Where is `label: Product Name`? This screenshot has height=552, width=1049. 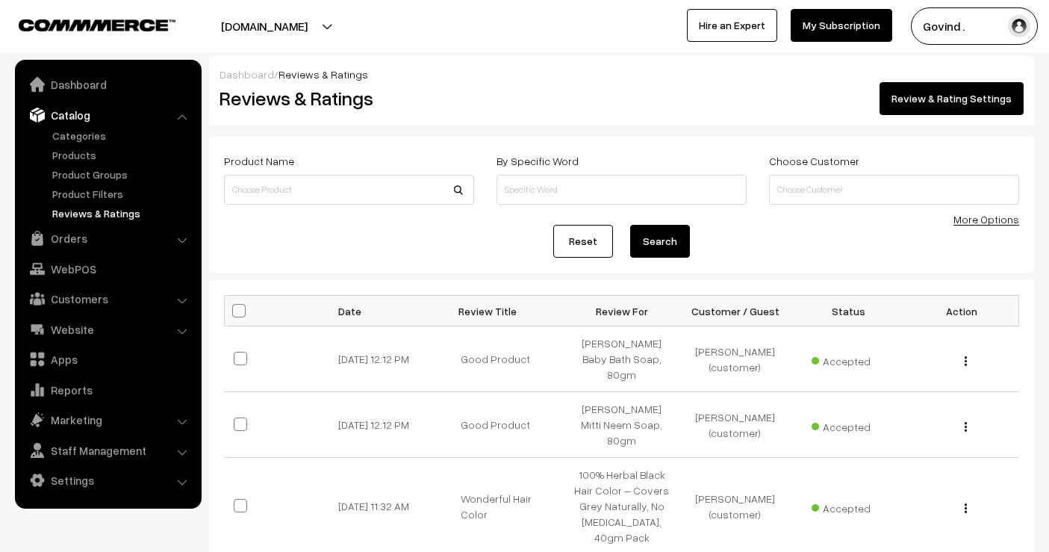 label: Product Name is located at coordinates (259, 161).